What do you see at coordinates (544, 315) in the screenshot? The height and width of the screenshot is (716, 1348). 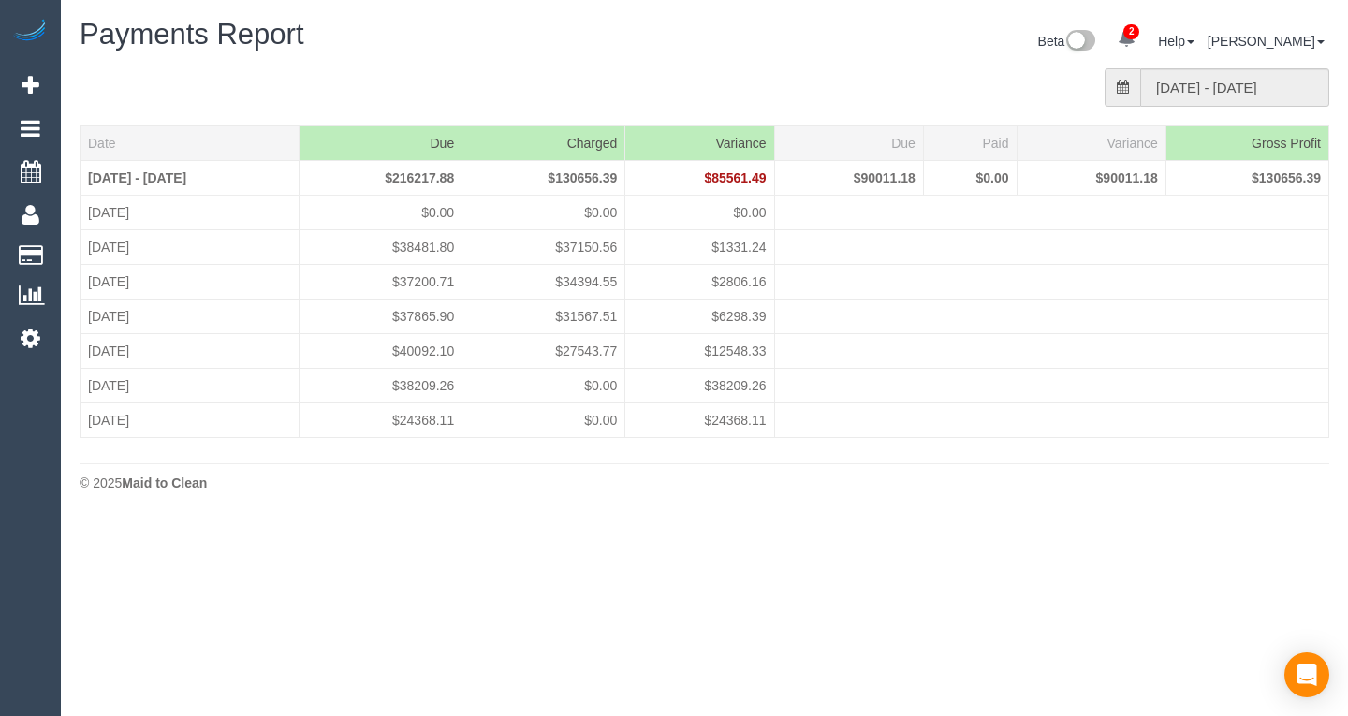 I see `td: $31567.51` at bounding box center [544, 315].